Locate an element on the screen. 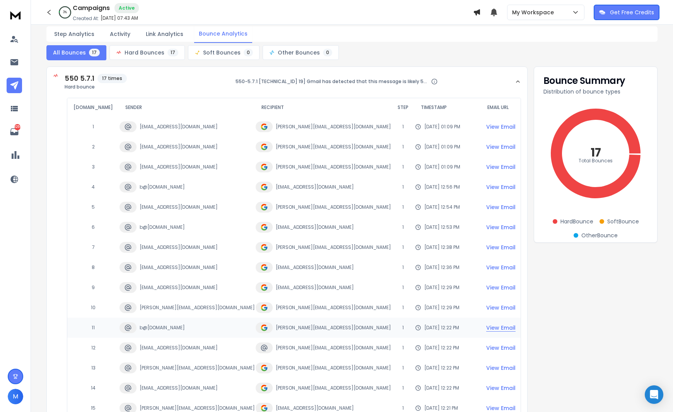 Image resolution: width=673 pixels, height=412 pixels. td: 11 is located at coordinates (93, 328).